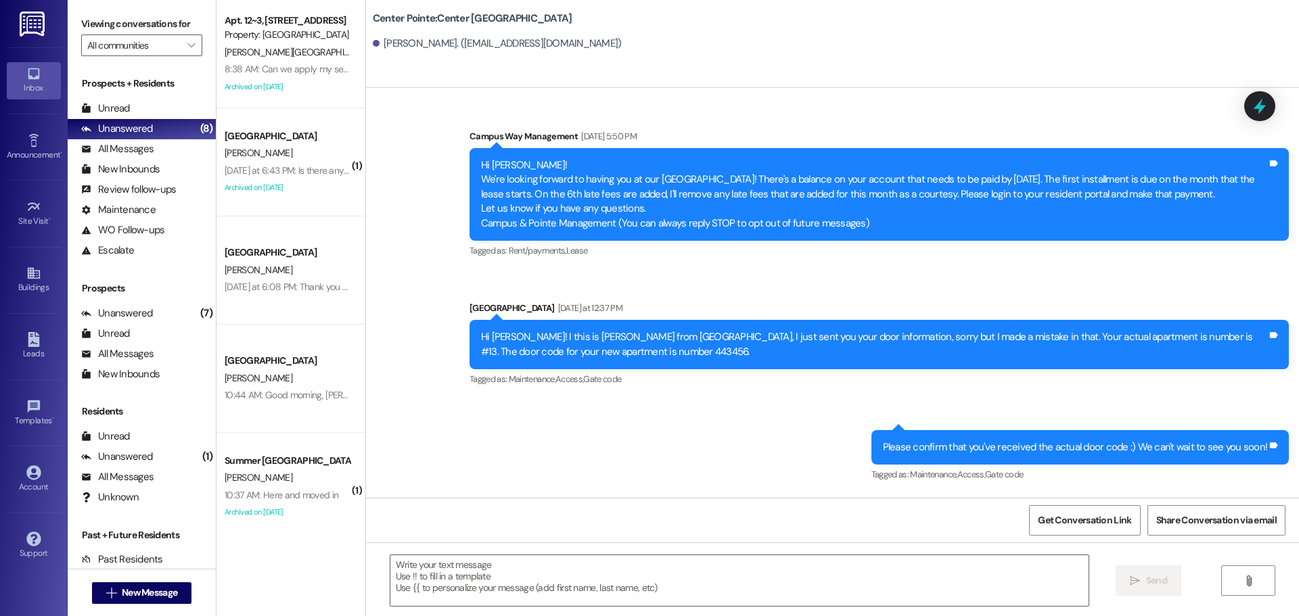  What do you see at coordinates (1156, 581) in the screenshot?
I see `span: Send` at bounding box center [1156, 581].